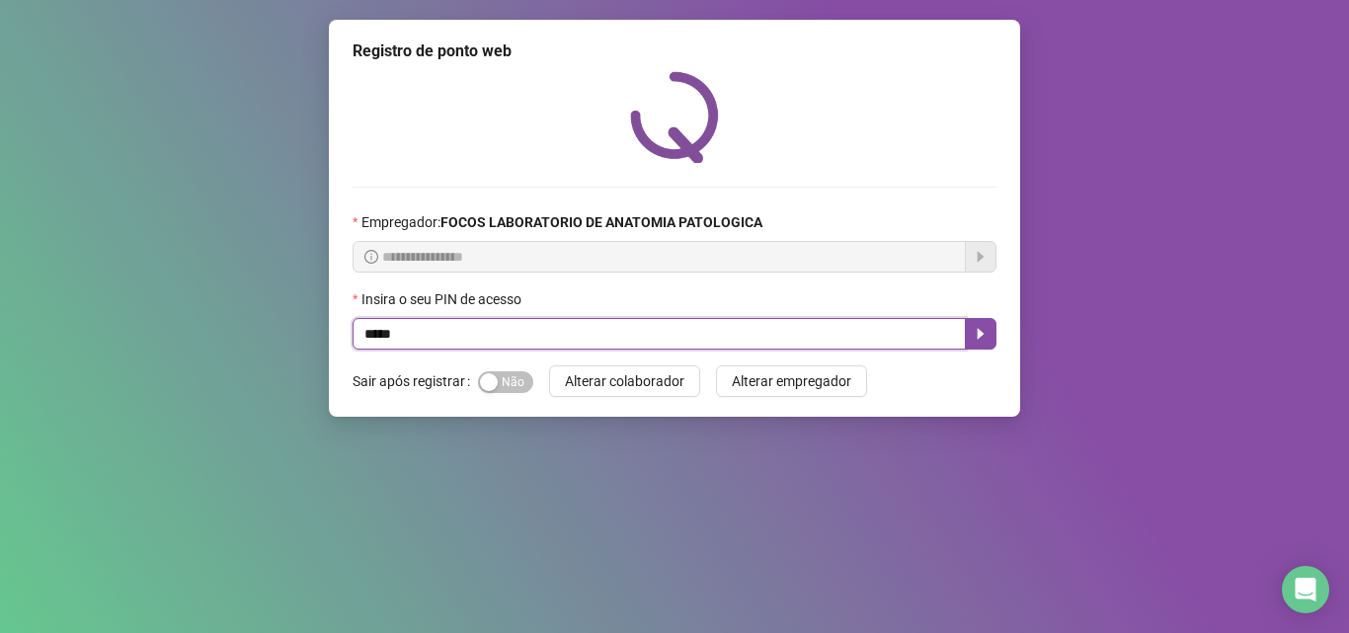  What do you see at coordinates (1306, 590) in the screenshot?
I see `div: Open Intercom Messenger` at bounding box center [1306, 590].